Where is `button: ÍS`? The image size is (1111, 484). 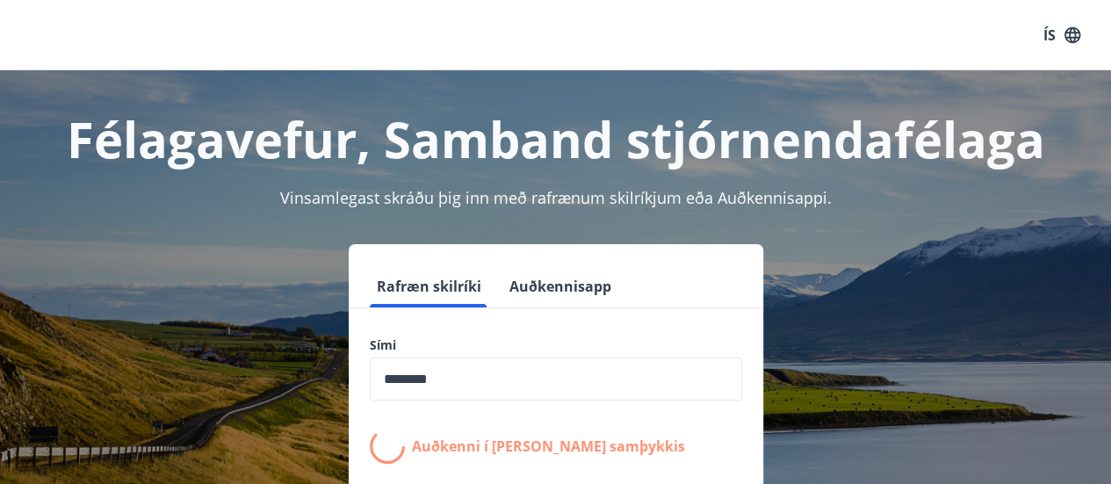
button: ÍS is located at coordinates (1062, 35).